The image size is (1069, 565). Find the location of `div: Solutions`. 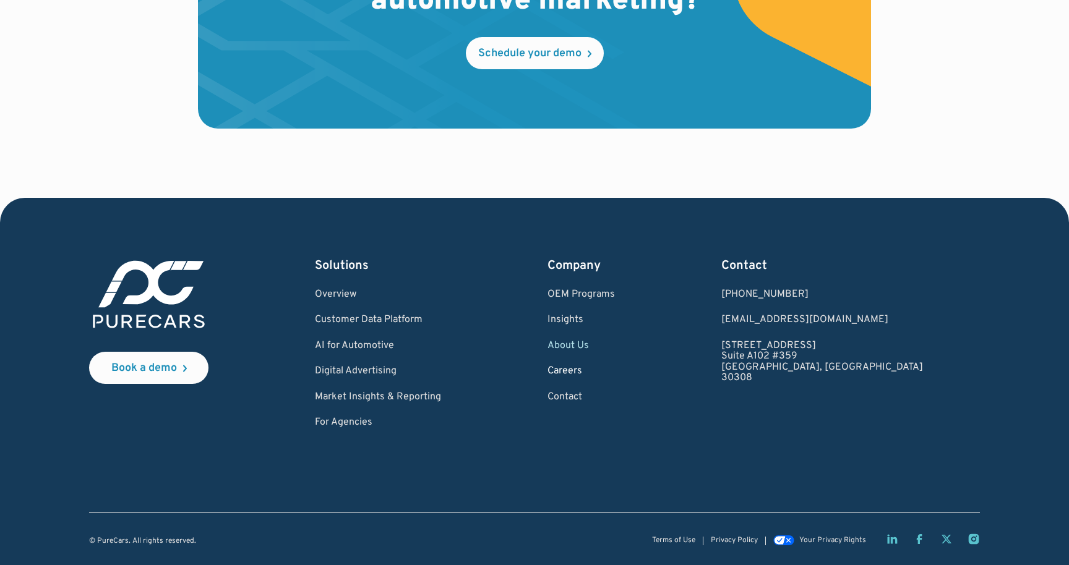

div: Solutions is located at coordinates (378, 266).